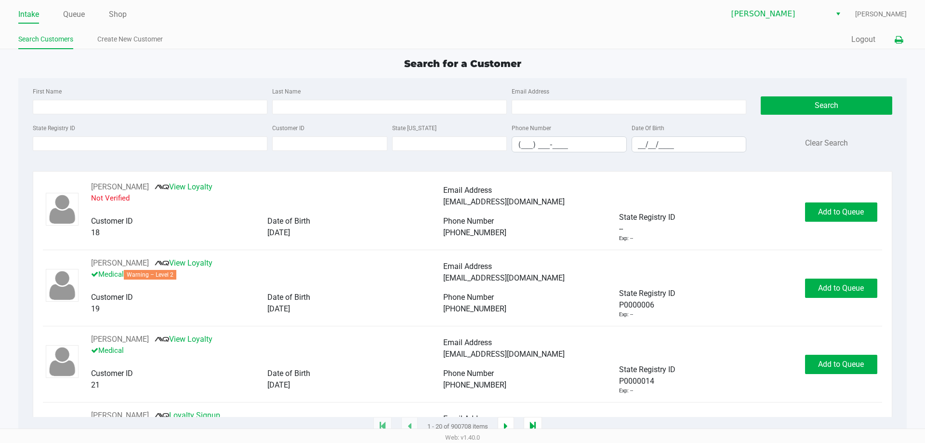  Describe the element at coordinates (74, 14) in the screenshot. I see `a: Queue` at that location.